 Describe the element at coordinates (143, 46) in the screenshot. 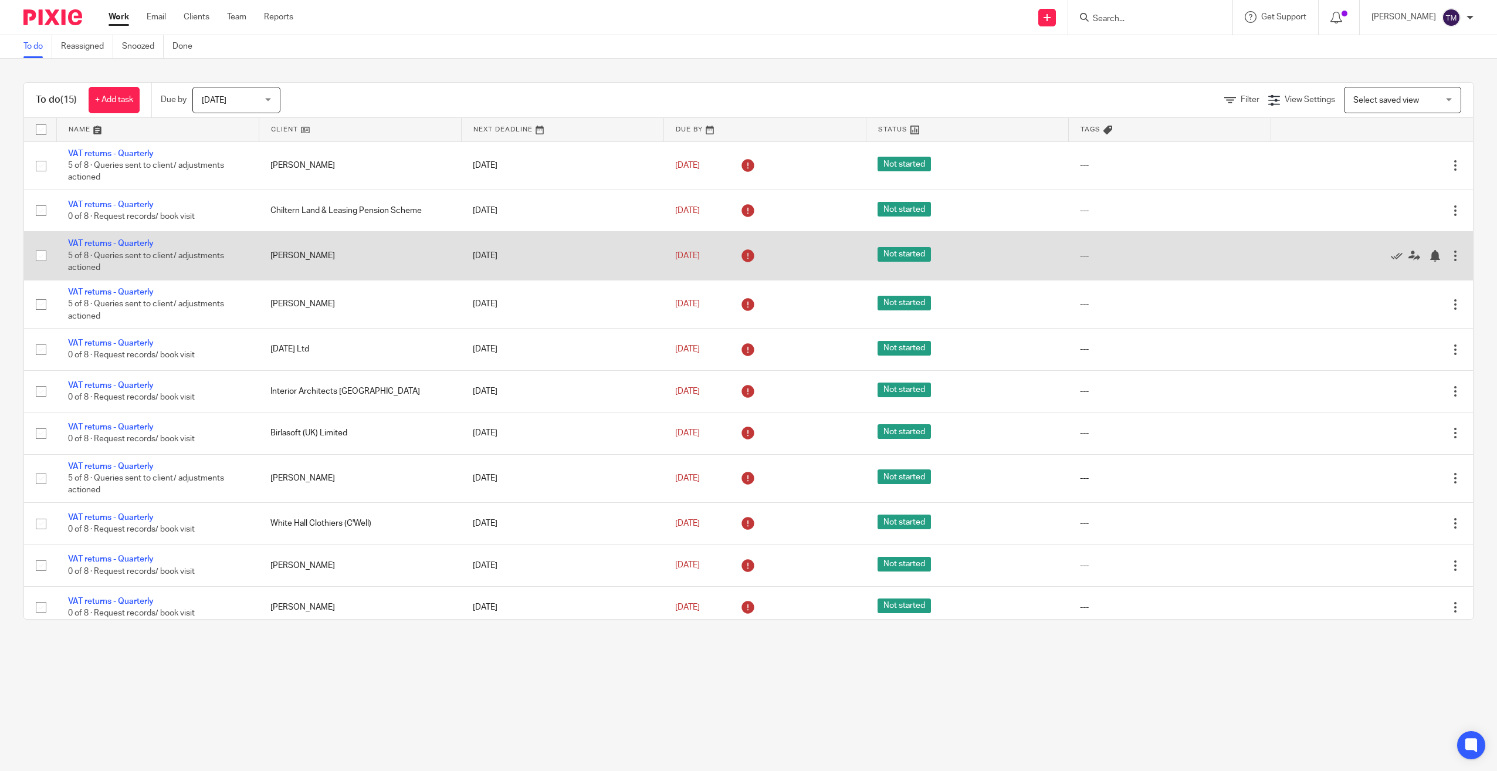

I see `a: Snoozed` at that location.